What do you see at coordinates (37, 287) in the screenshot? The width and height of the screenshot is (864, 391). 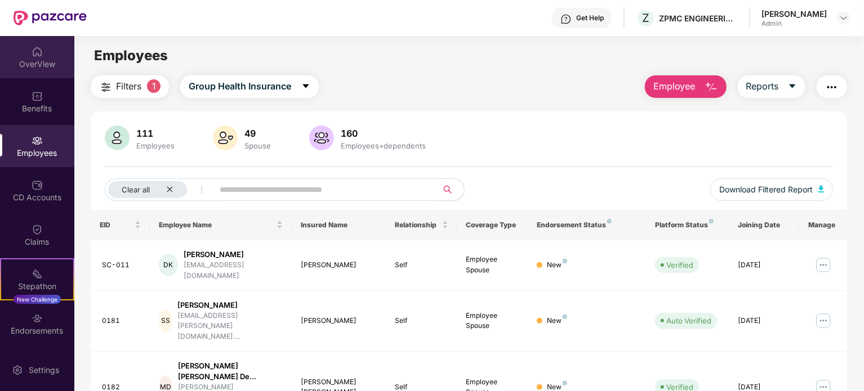 I see `div: Stepathon` at bounding box center [37, 287].